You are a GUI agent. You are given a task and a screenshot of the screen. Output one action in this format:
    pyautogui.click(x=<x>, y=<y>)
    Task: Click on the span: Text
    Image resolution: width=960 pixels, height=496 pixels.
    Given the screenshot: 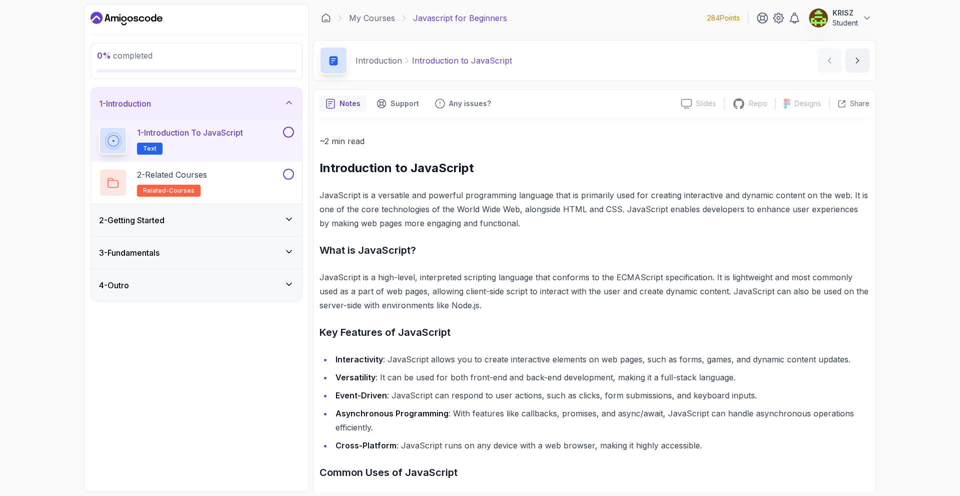 What is the action you would take?
    pyautogui.click(x=150, y=149)
    